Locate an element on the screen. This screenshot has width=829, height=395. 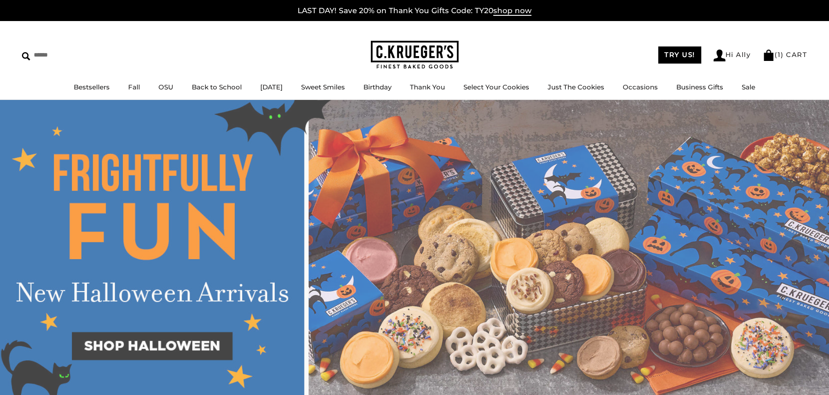
a: Thank You is located at coordinates (427, 87).